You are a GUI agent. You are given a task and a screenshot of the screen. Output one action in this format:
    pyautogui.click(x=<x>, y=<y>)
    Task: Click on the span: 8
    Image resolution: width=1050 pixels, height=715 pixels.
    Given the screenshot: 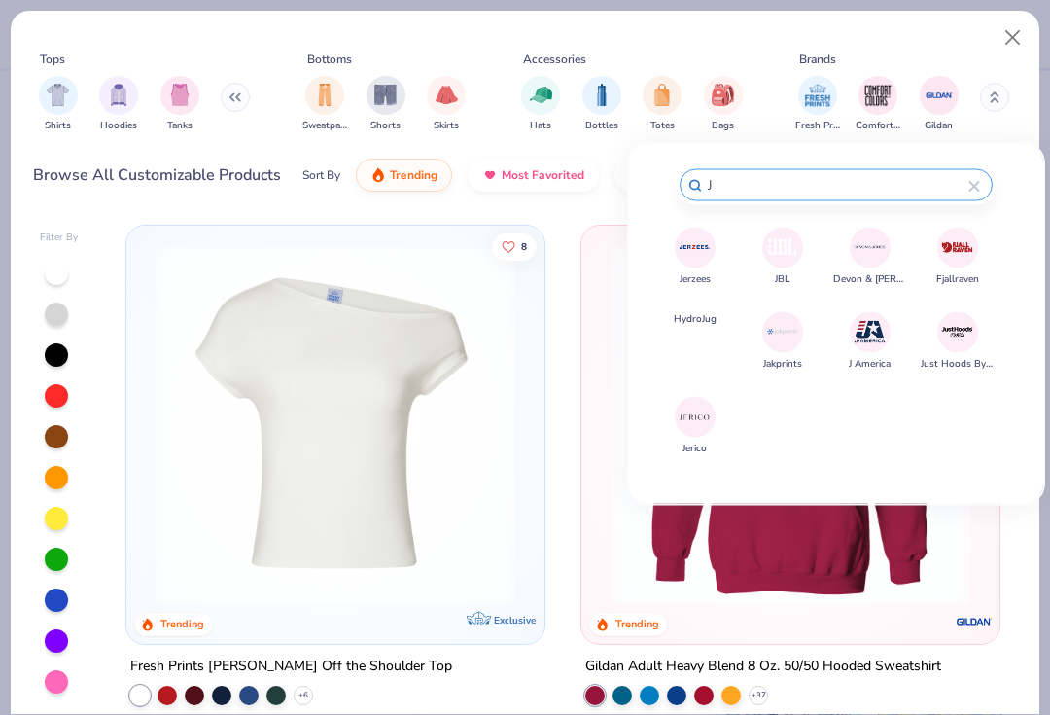 What is the action you would take?
    pyautogui.click(x=524, y=246)
    